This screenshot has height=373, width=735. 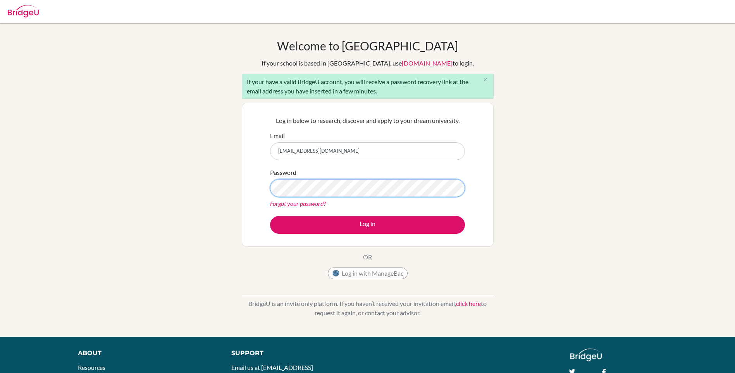 I want to click on img: Bridge-U, so click(x=23, y=11).